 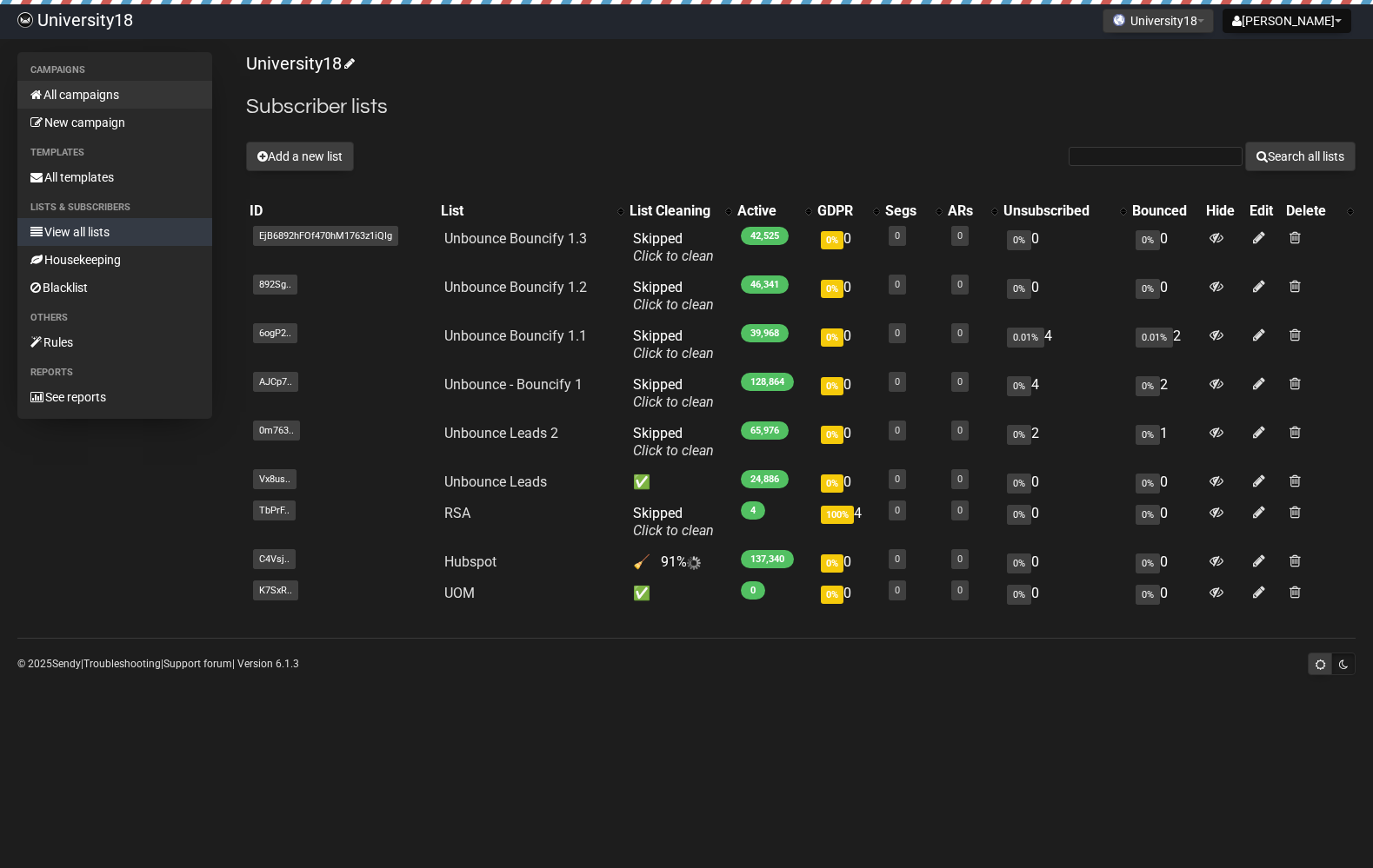 What do you see at coordinates (342, 211) in the screenshot?
I see `th: ID: No sort applied, sorting is disabled` at bounding box center [342, 211].